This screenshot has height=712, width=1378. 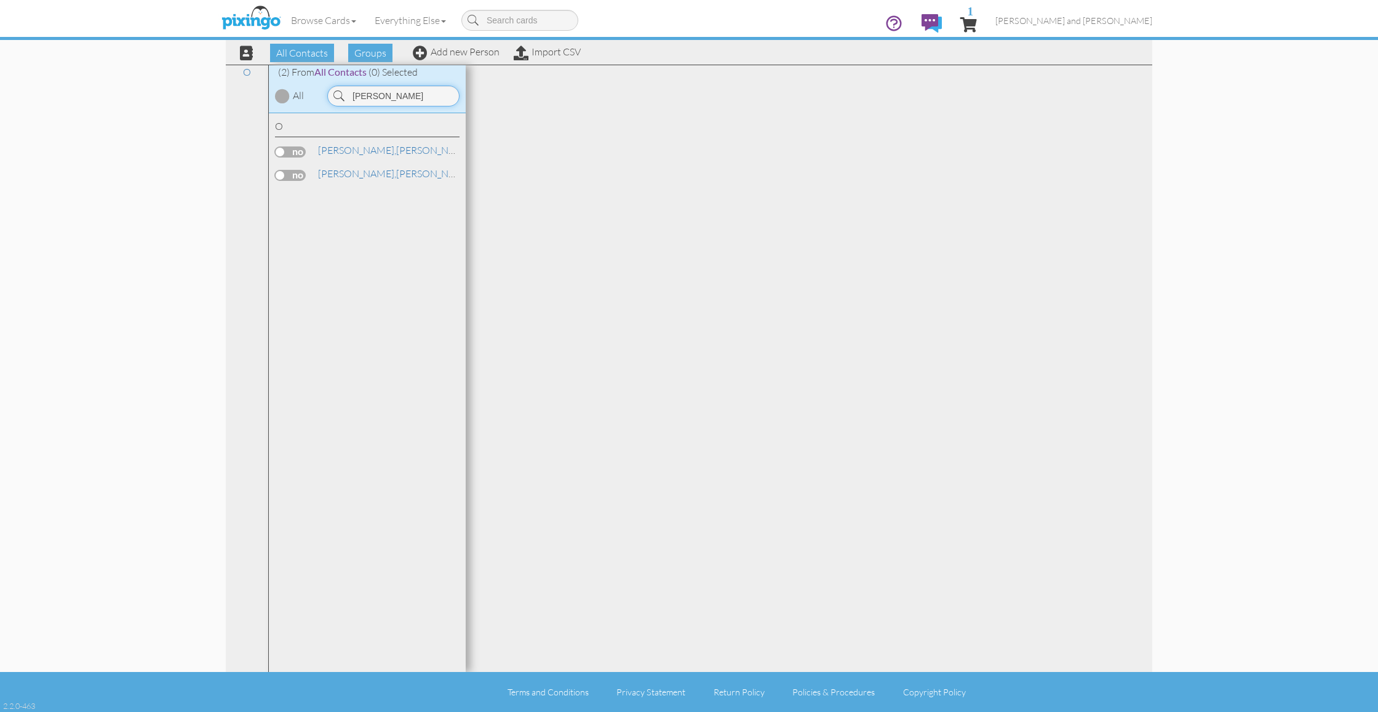 What do you see at coordinates (367, 128) in the screenshot?
I see `div: O` at bounding box center [367, 128].